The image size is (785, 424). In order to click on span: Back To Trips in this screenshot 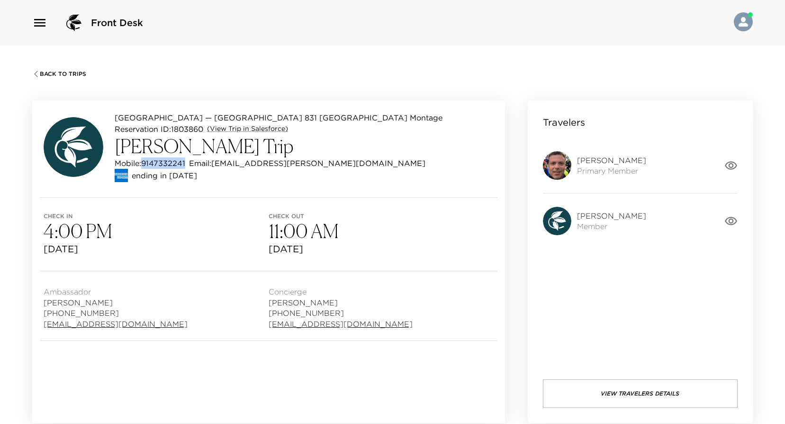, I will do `click(63, 74)`.